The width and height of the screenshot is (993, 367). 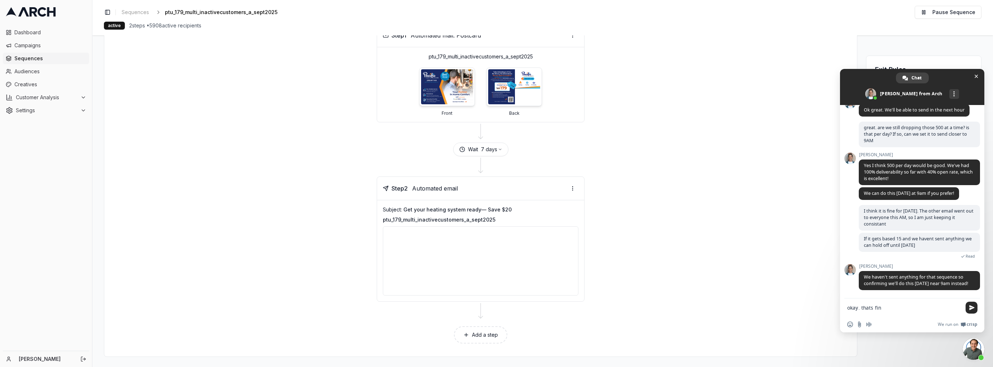 I want to click on span: Ok great. We'll be able to send in the next hour, so click(x=914, y=110).